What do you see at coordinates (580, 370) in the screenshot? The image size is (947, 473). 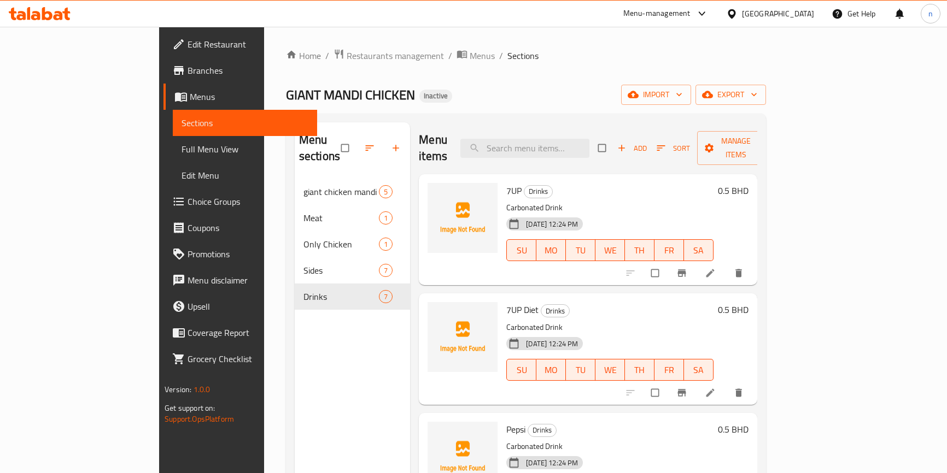 I see `span: TU` at bounding box center [580, 370].